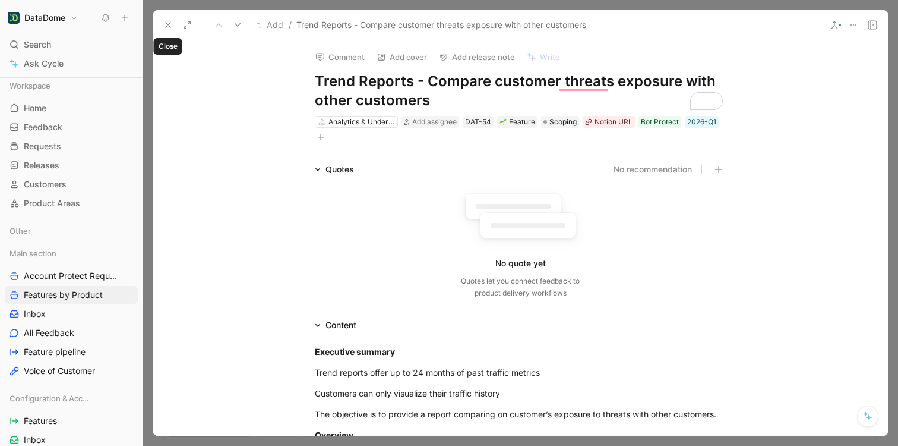 Image resolution: width=898 pixels, height=446 pixels. What do you see at coordinates (544, 57) in the screenshot?
I see `button: Write` at bounding box center [544, 57].